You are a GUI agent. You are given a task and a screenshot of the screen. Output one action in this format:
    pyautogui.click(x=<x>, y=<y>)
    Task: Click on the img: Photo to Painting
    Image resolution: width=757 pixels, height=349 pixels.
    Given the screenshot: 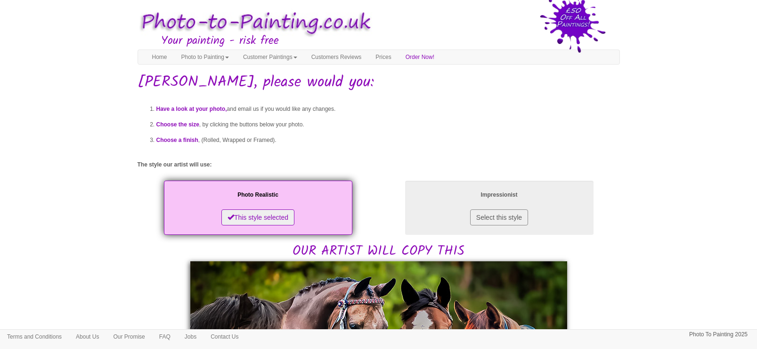 What is the action you would take?
    pyautogui.click(x=253, y=23)
    